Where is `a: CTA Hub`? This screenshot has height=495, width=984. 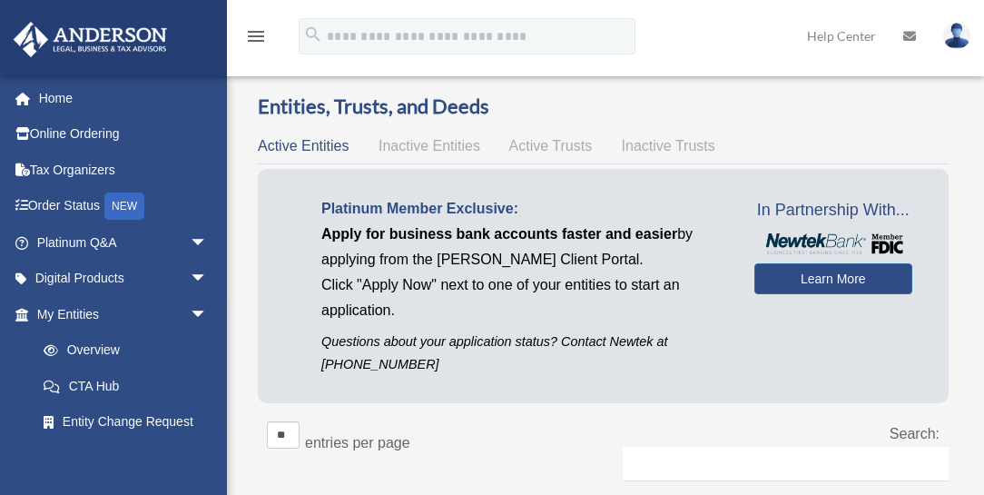 a: CTA Hub is located at coordinates (125, 386).